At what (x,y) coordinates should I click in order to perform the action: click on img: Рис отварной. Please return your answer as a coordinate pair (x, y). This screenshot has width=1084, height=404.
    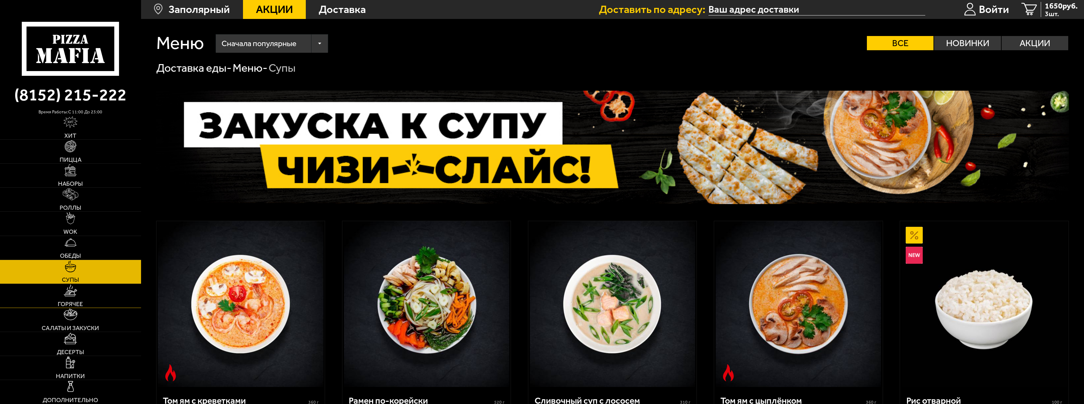
    Looking at the image, I should click on (984, 304).